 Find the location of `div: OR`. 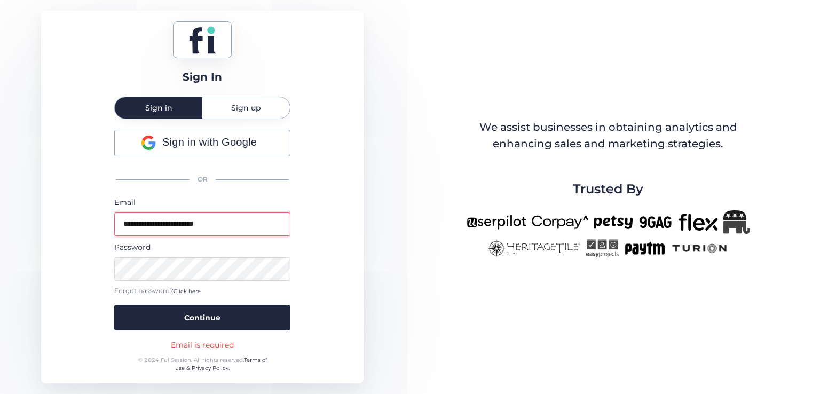

div: OR is located at coordinates (202, 179).